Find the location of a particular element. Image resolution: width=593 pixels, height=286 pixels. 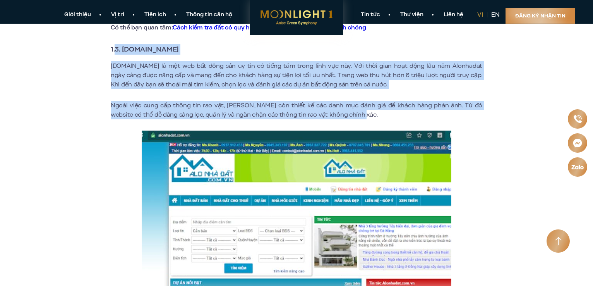

img: Phone icon is located at coordinates (578, 119).